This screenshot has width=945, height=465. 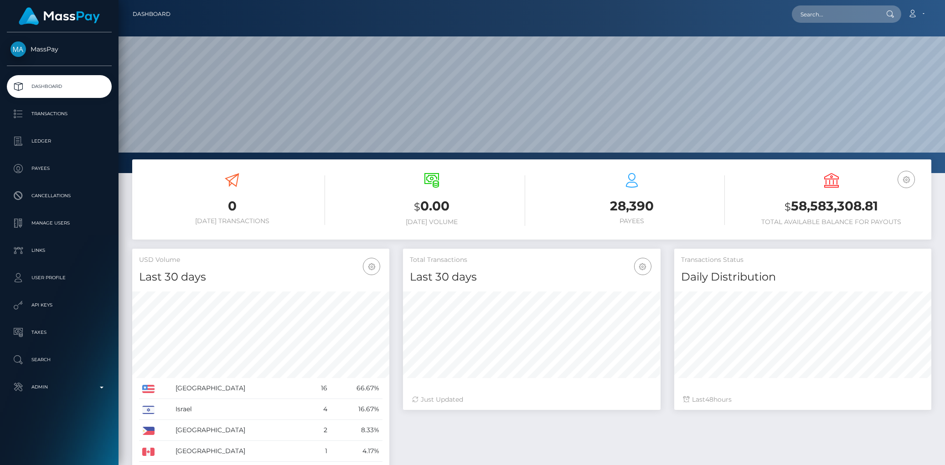 What do you see at coordinates (632, 206) in the screenshot?
I see `h3: 28,390` at bounding box center [632, 206].